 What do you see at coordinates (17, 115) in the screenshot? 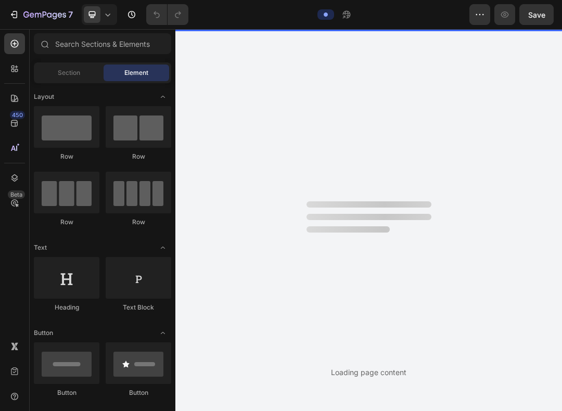
I see `div: 450` at bounding box center [17, 115].